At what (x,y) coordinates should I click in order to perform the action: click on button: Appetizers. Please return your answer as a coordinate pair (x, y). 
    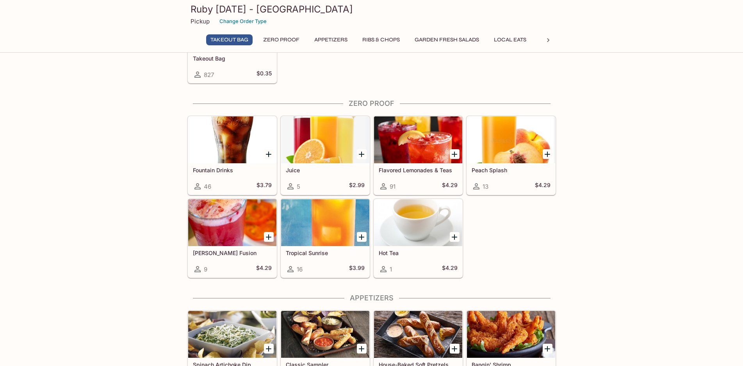
    Looking at the image, I should click on (331, 40).